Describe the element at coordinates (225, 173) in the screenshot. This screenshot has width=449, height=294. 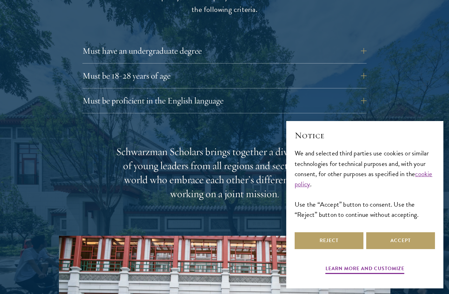
I see `div: Schwarzman Scholars brings together a diverse cohort of young leaders from all regions and sector...` at that location.